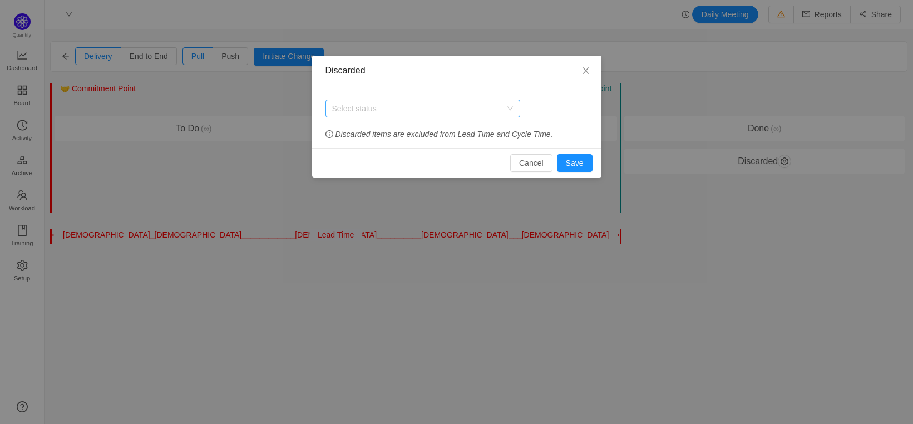  Describe the element at coordinates (586, 71) in the screenshot. I see `i: icon: close` at that location.